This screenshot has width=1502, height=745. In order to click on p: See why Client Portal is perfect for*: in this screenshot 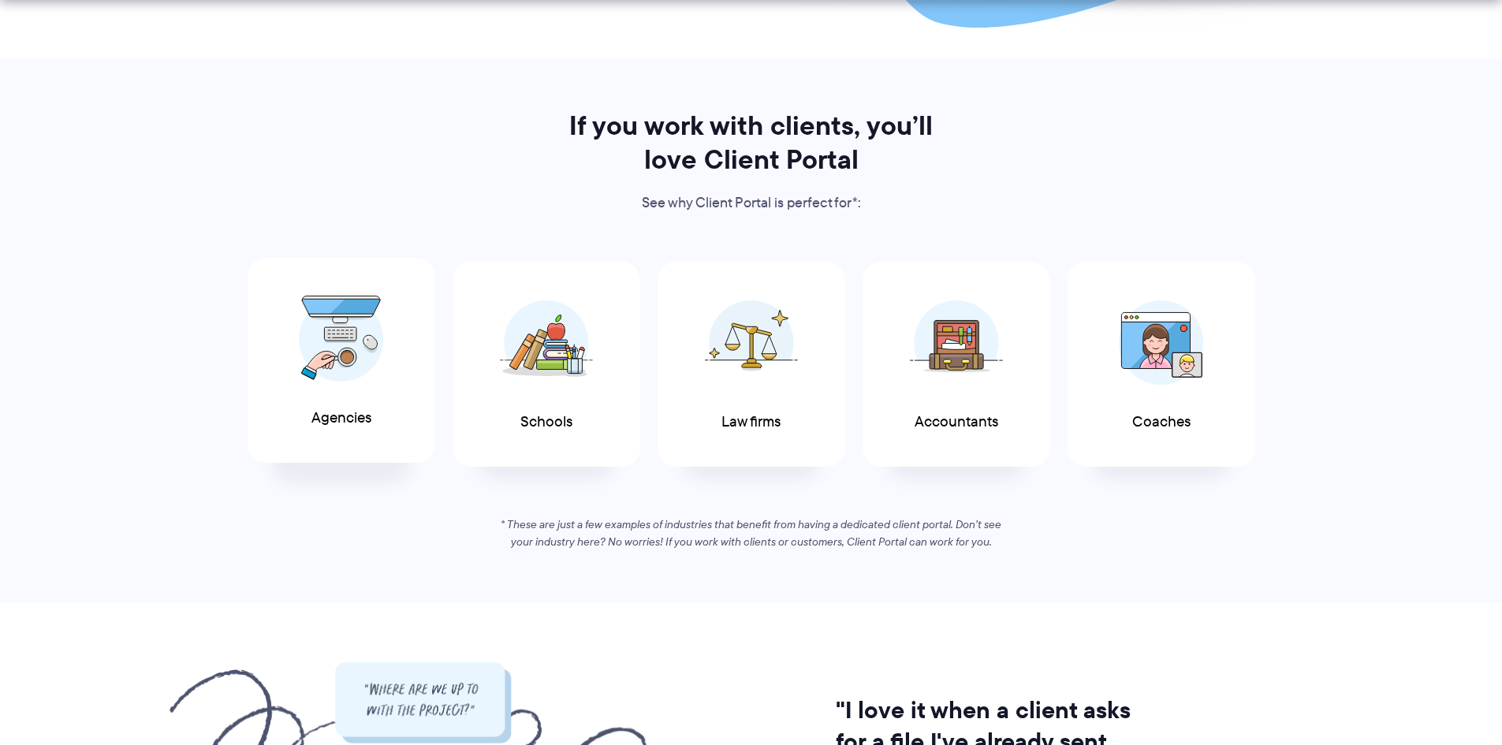, I will do `click(752, 203)`.